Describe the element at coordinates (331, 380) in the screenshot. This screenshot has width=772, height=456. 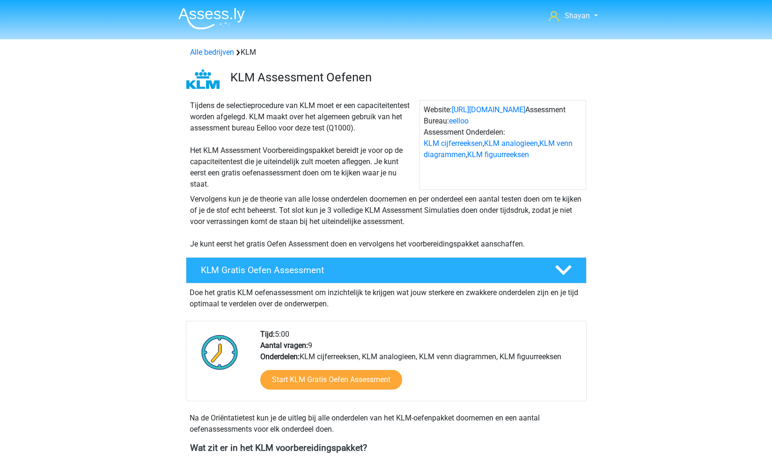
I see `a: Start KLM Gratis Oefen Assessment` at that location.